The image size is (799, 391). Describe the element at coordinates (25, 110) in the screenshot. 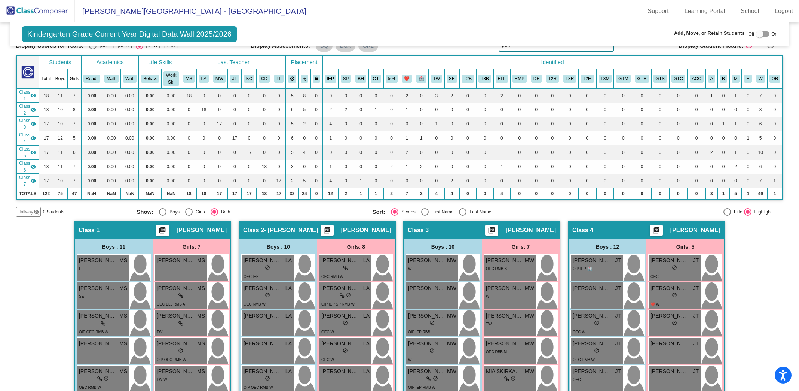

I see `span: Class 2` at that location.